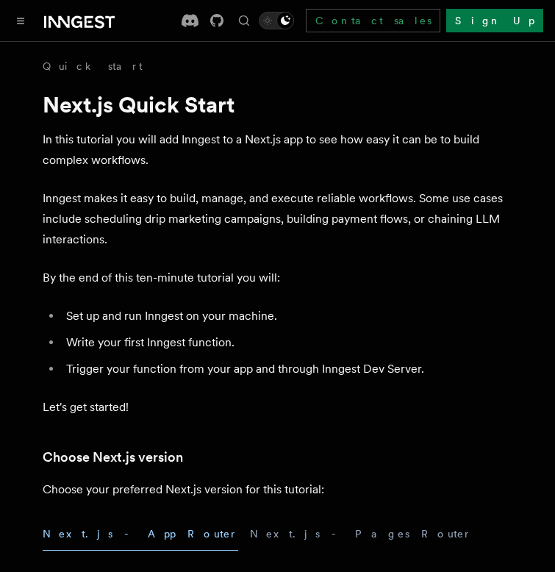 The height and width of the screenshot is (572, 555). Describe the element at coordinates (287, 316) in the screenshot. I see `li: Set up and run Inngest on your machine.` at that location.